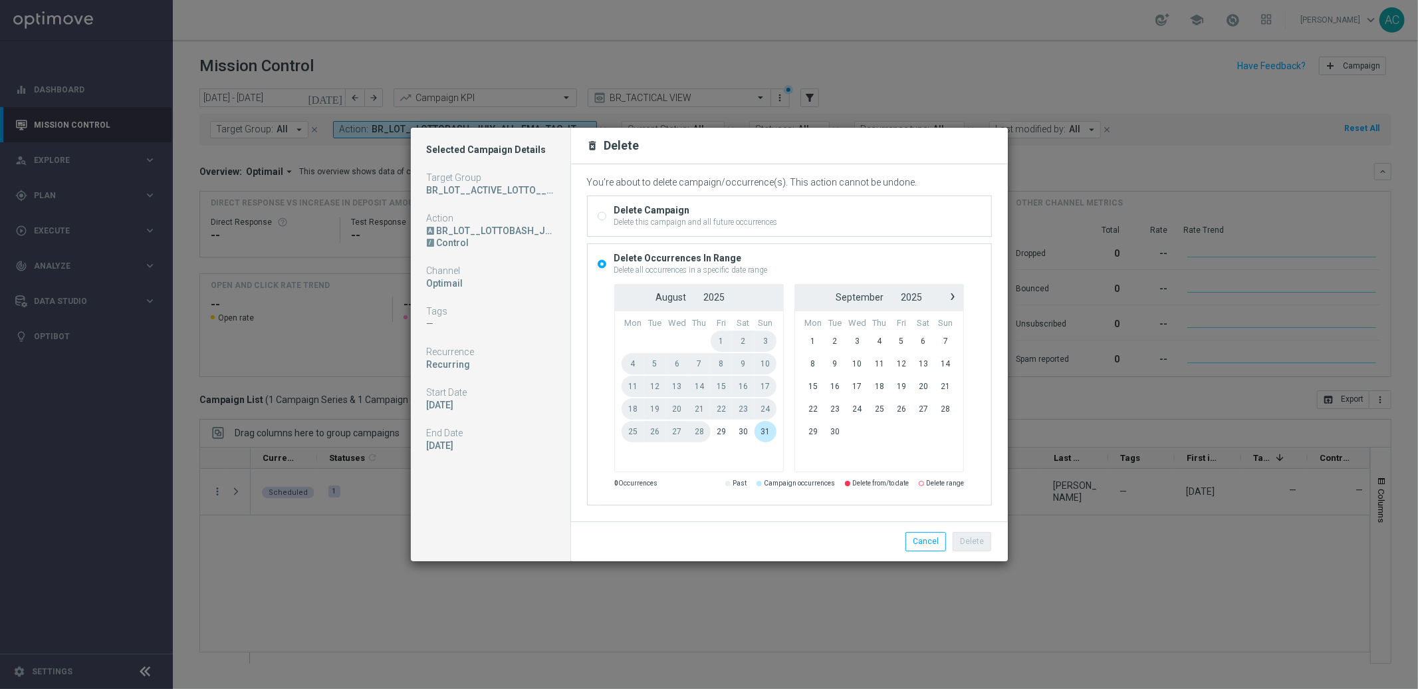 The height and width of the screenshot is (689, 1418). I want to click on div: Control, so click(494, 243).